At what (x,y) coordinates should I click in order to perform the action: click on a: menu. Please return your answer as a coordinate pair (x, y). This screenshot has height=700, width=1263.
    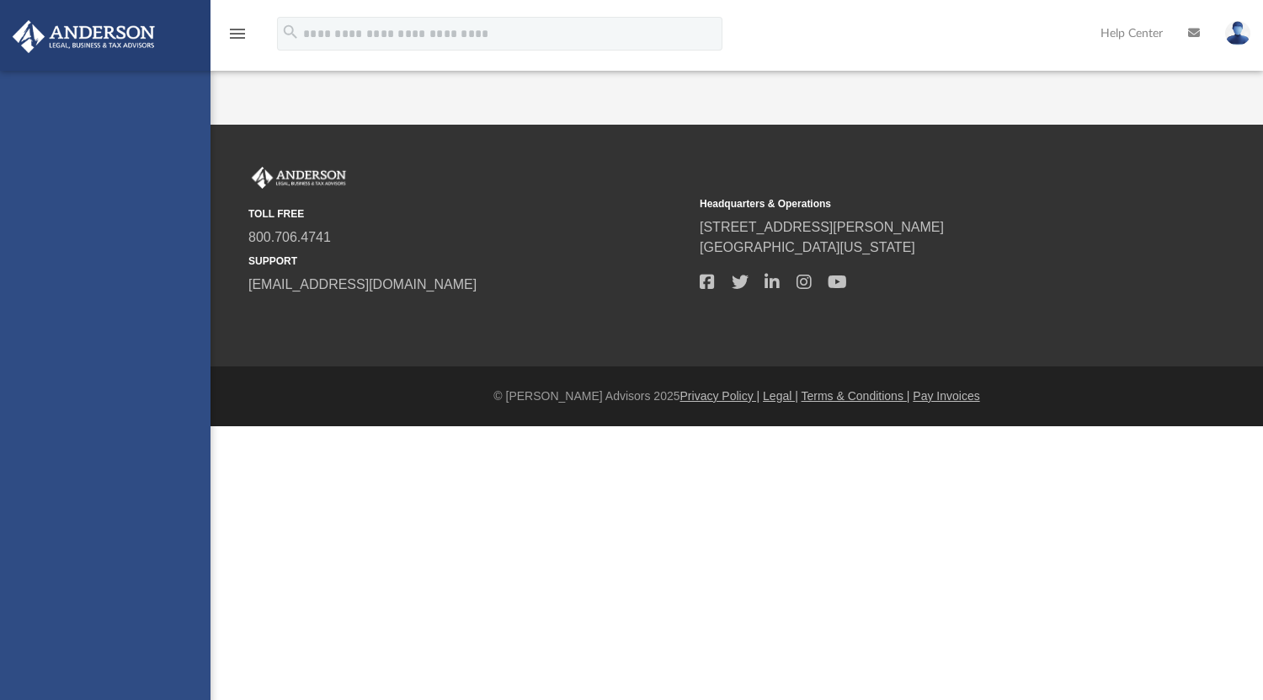
    Looking at the image, I should click on (237, 38).